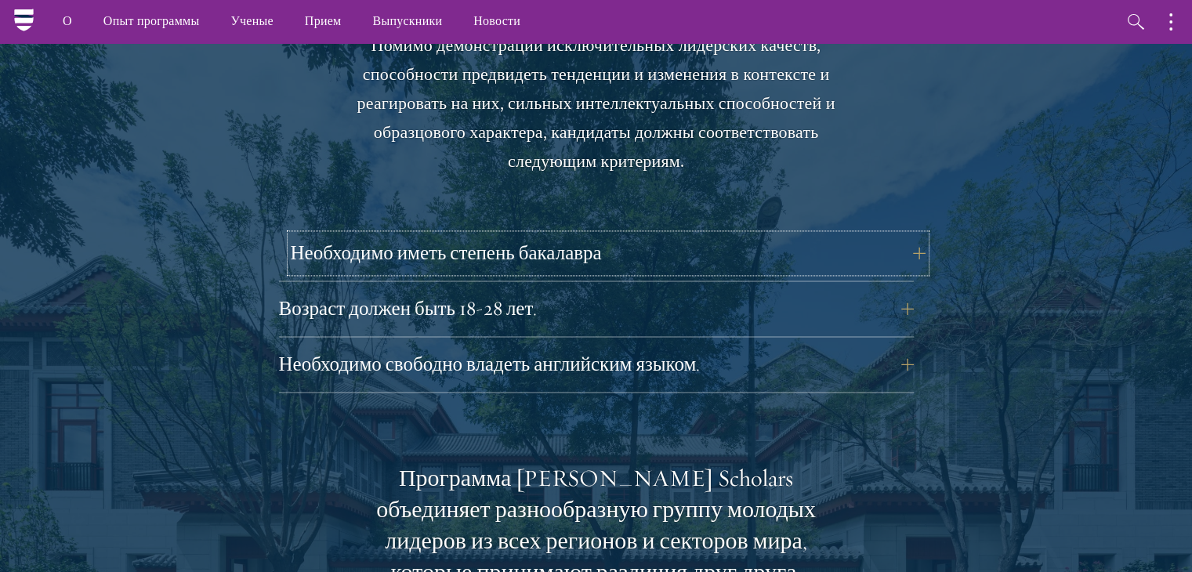  Describe the element at coordinates (446, 252) in the screenshot. I see `font: Необходимо иметь степень бакалавра` at that location.